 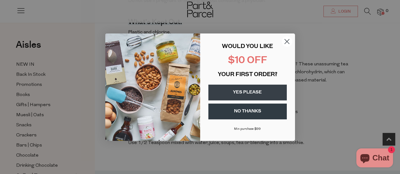 What do you see at coordinates (153, 87) in the screenshot?
I see `img: 43fba0fb-7538-40bc-babb-ffb1a4d097bc.jpeg` at bounding box center [153, 87].